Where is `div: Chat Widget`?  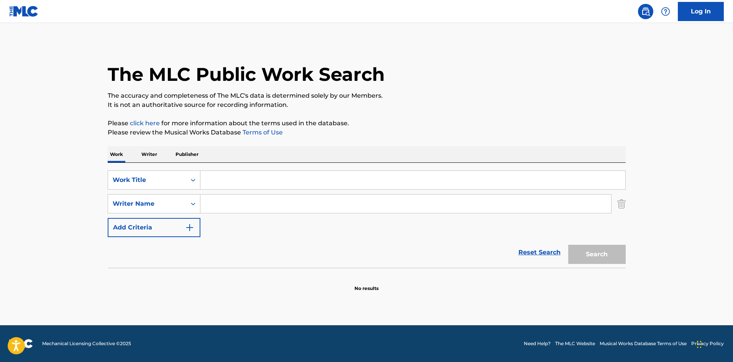
div: Chat Widget is located at coordinates (713, 344).